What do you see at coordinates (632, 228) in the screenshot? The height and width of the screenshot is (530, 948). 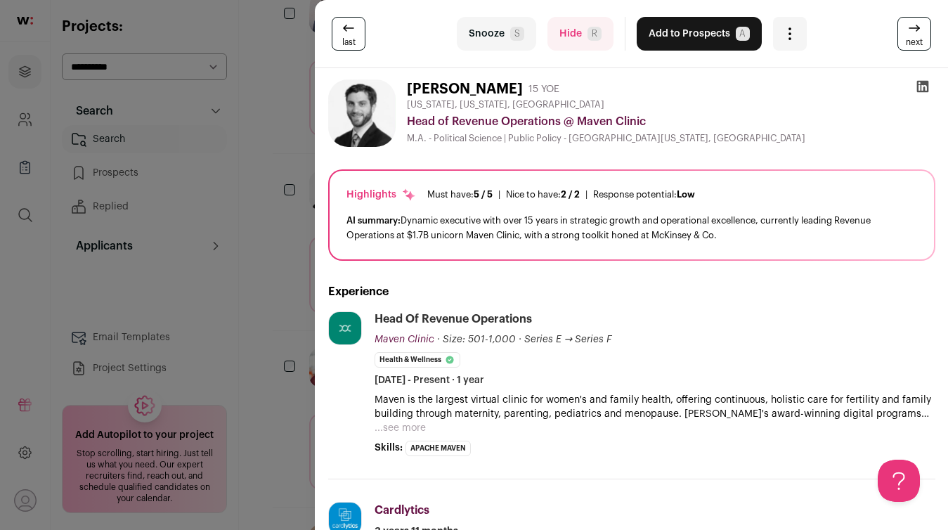 I see `div: Dynamic executive with over 15 years in strategic growth and operational excellence, currently le...` at bounding box center [632, 228].